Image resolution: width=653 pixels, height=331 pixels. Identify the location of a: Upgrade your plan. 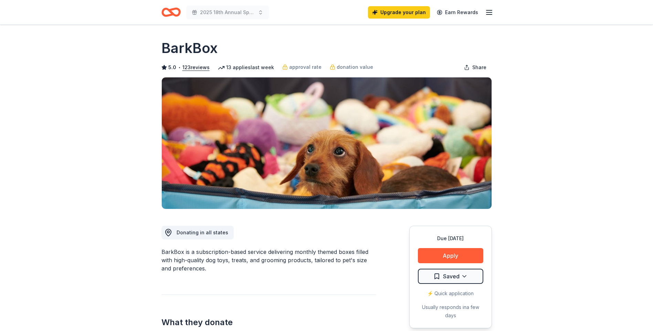
(399, 12).